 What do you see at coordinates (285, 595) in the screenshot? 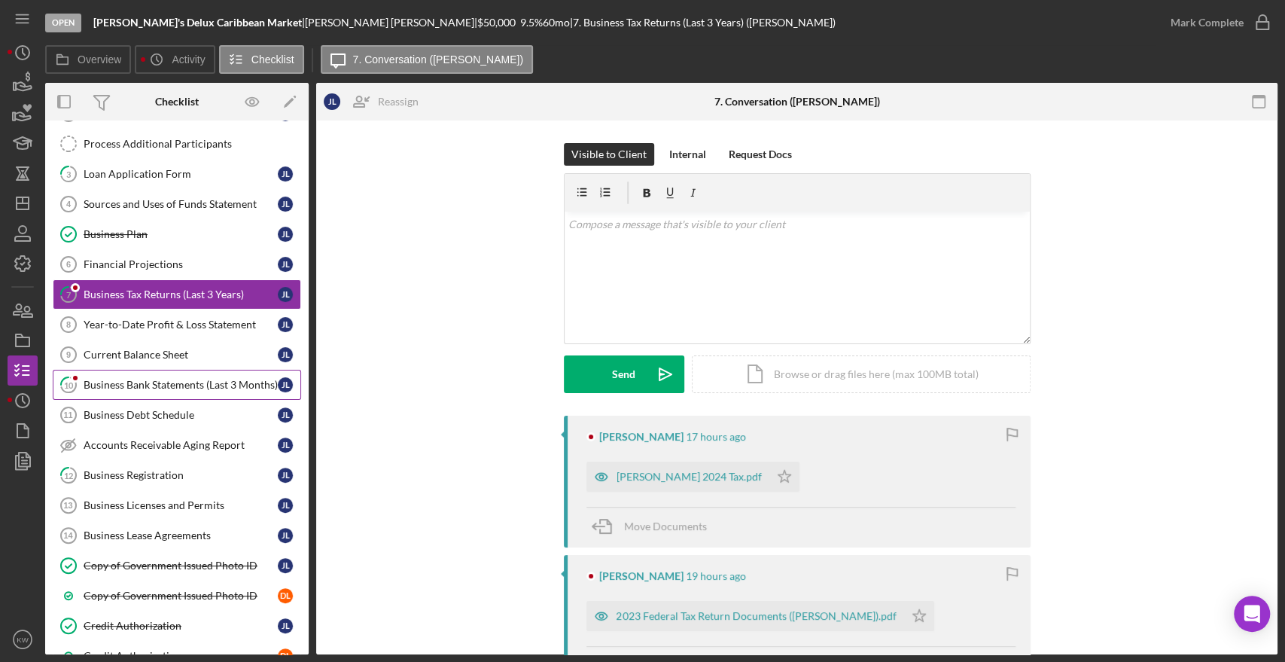
I see `div: D L` at bounding box center [285, 595].